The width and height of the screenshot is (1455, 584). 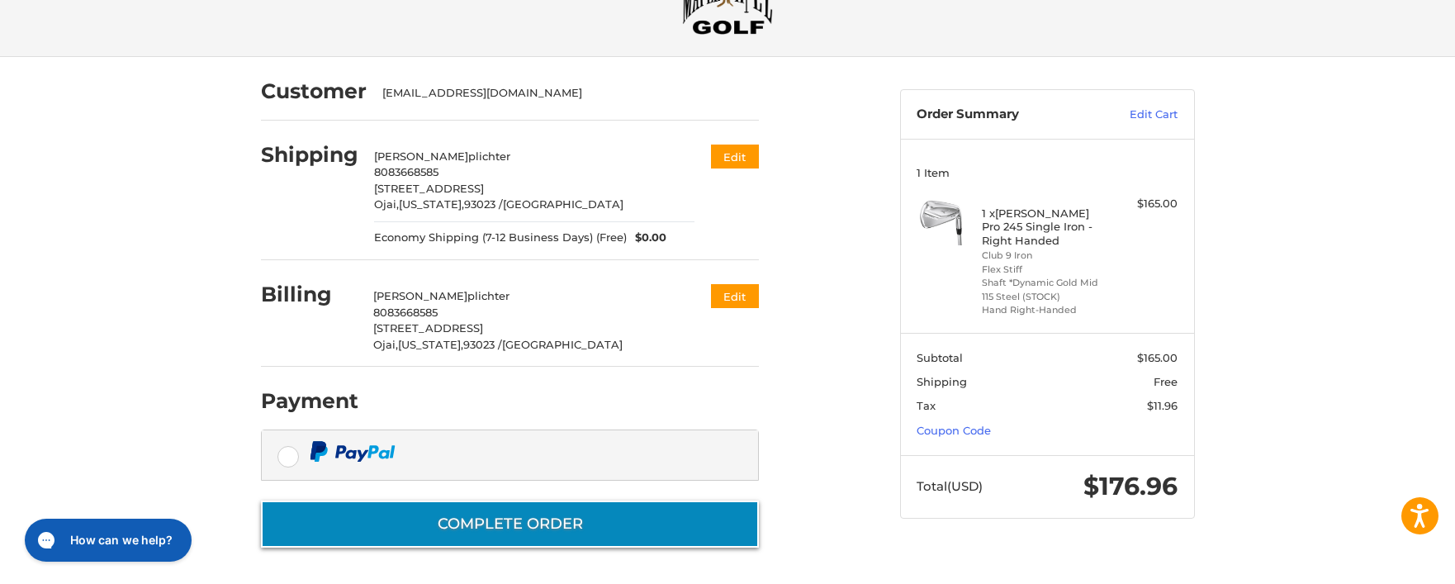 I want to click on span: Free, so click(x=1165, y=381).